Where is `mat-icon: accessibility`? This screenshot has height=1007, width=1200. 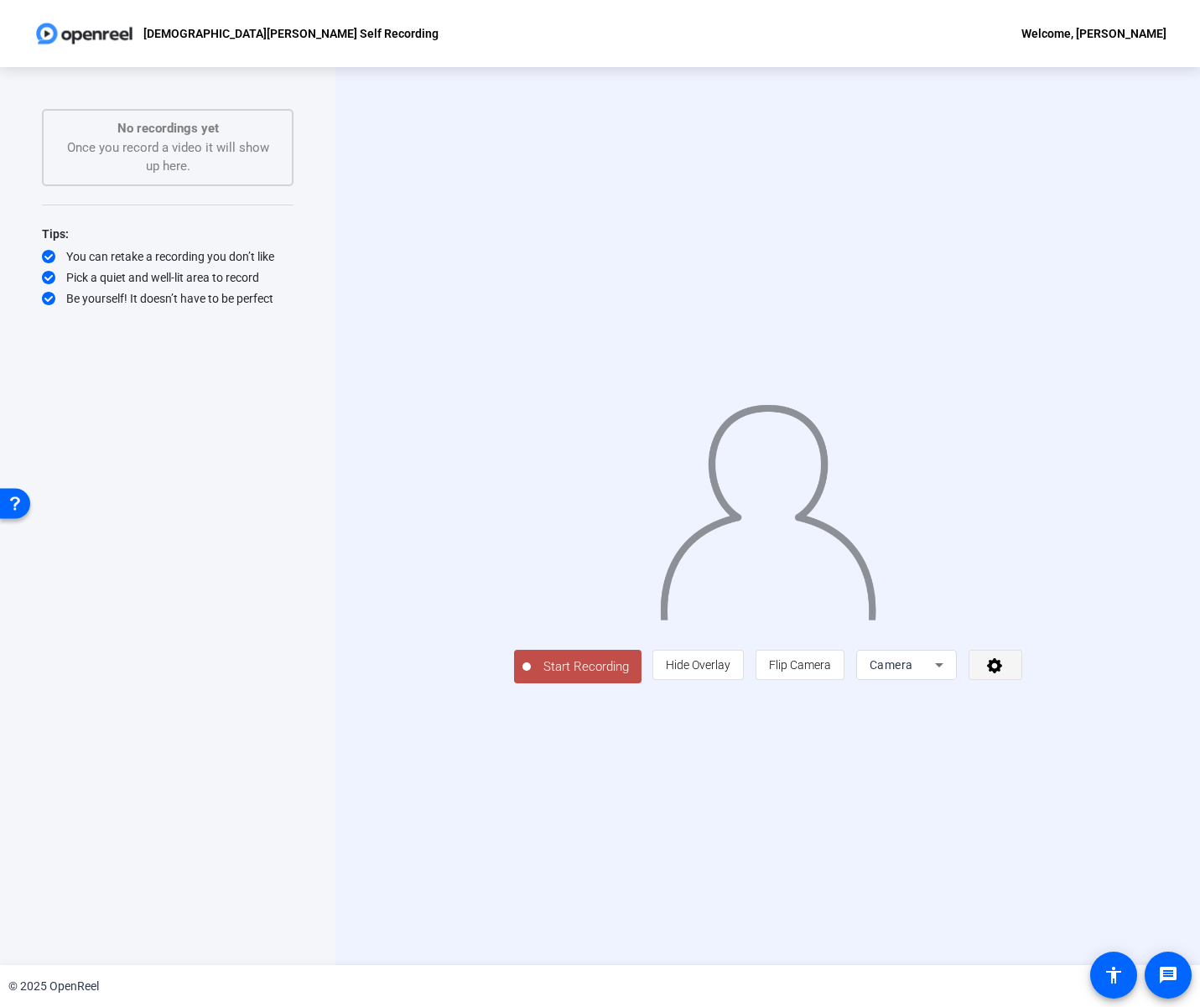 mat-icon: accessibility is located at coordinates (1113, 975).